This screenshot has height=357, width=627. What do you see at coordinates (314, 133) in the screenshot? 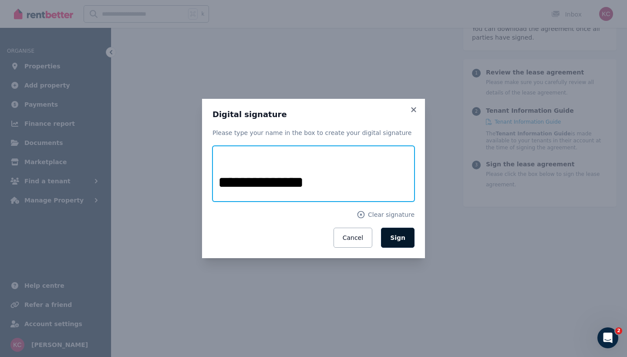
I see `p: Please type your name in the box to create your digital signature` at bounding box center [314, 133].